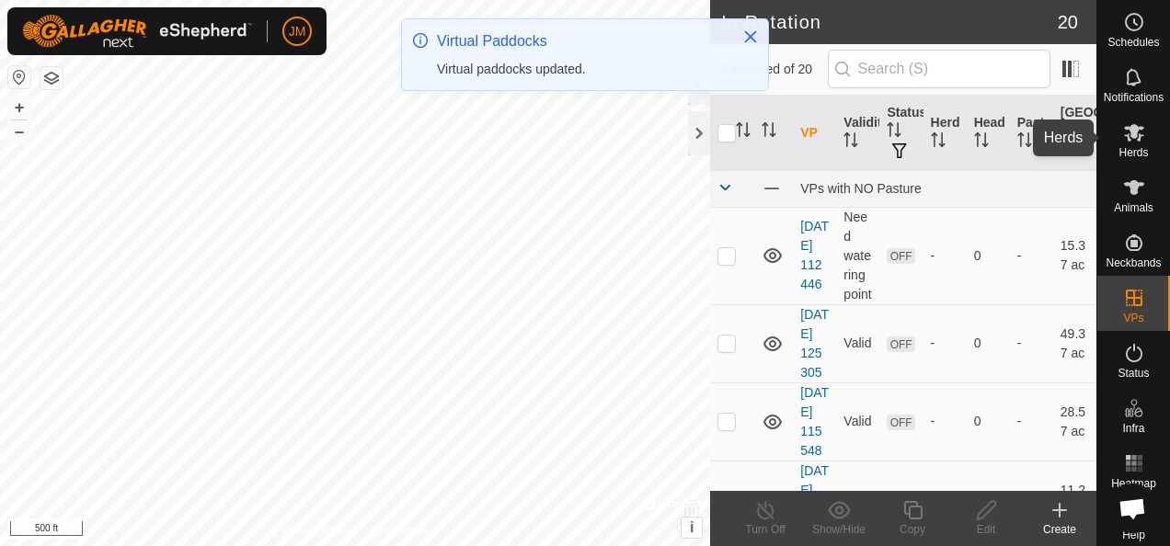 The height and width of the screenshot is (546, 1170). What do you see at coordinates (939, 69) in the screenshot?
I see `input: Search (S)` at bounding box center [939, 69].